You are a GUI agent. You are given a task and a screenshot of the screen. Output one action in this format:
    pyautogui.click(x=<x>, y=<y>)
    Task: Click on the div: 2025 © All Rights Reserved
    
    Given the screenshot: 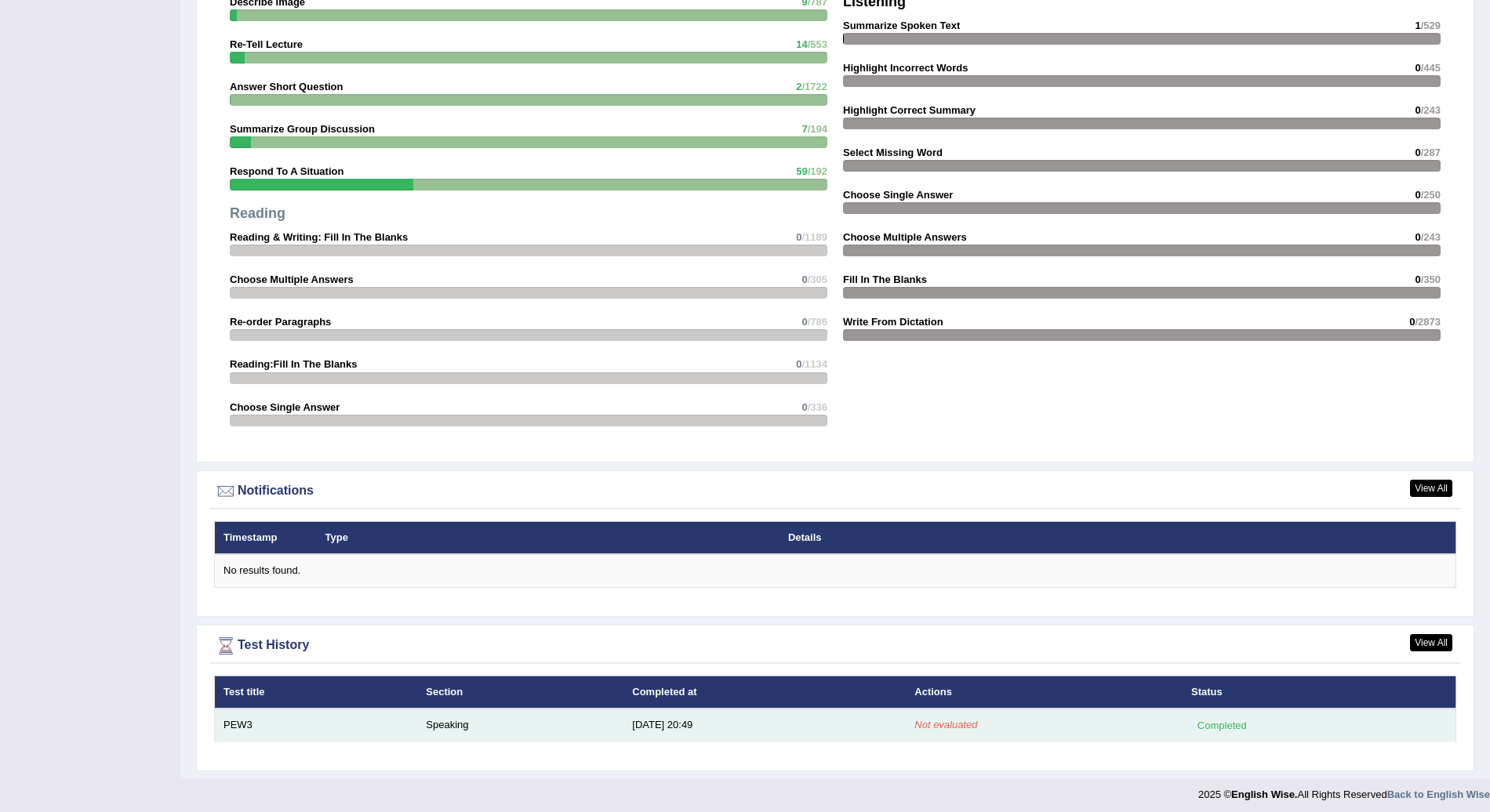 What is the action you would take?
    pyautogui.click(x=1343, y=790)
    